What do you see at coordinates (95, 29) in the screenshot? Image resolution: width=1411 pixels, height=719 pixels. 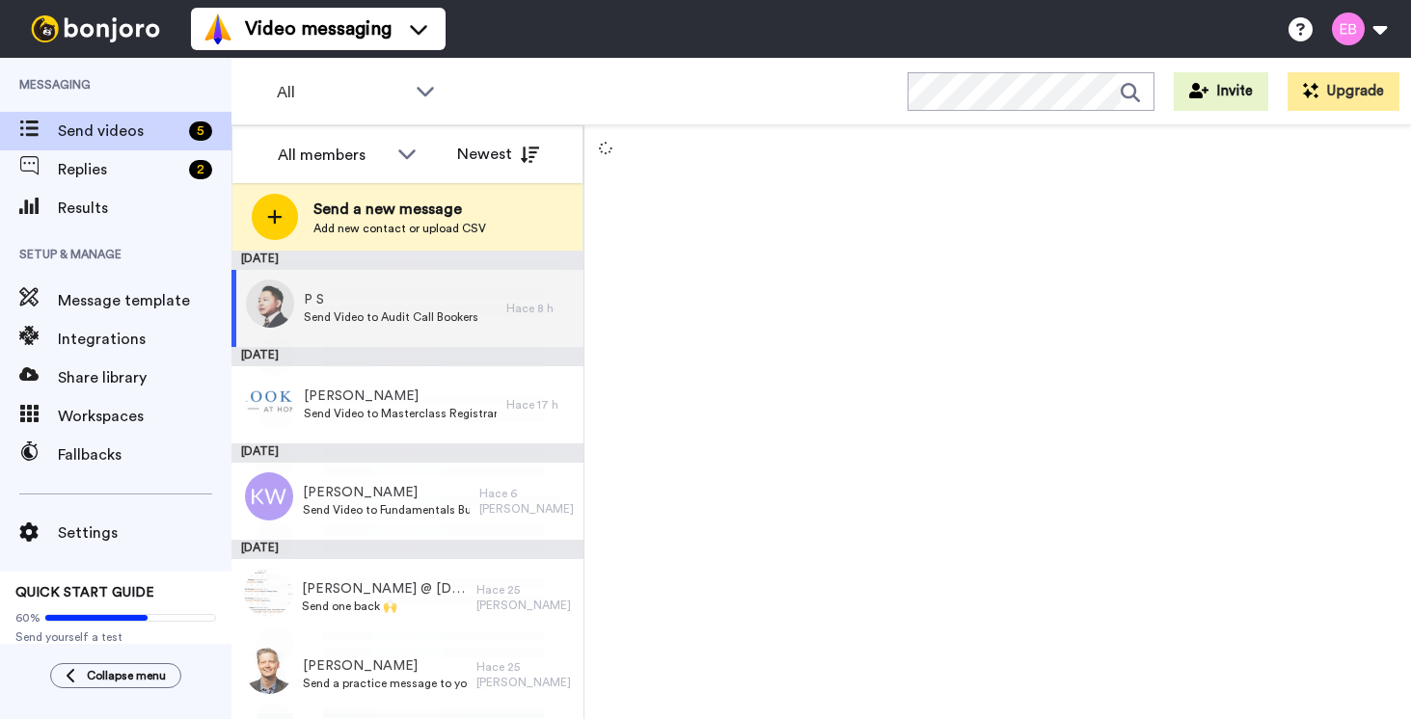 I see `img: bj-logo-header-white.svg` at bounding box center [95, 29].